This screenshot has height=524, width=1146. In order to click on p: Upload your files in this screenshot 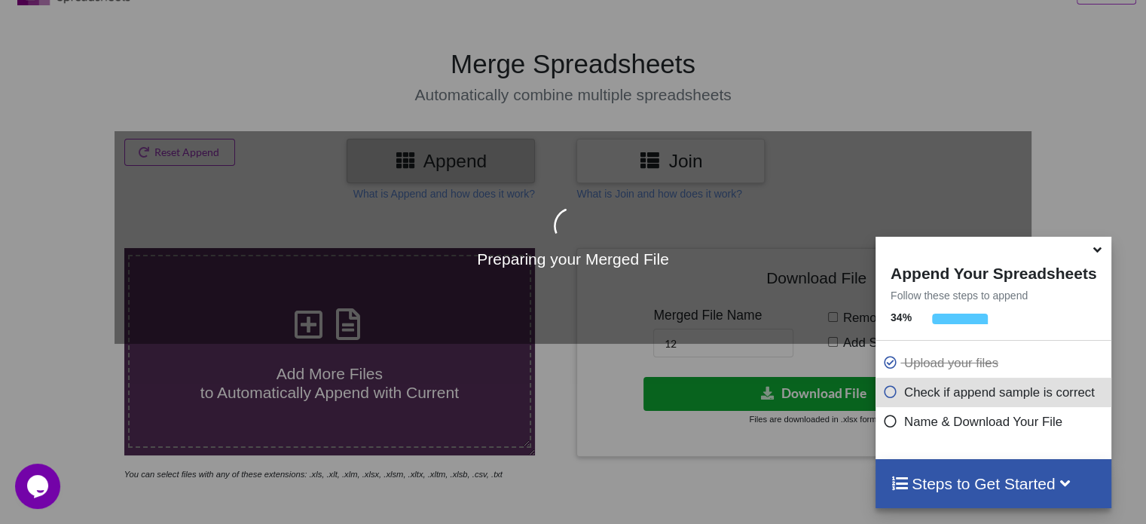, I will do `click(995, 362)`.